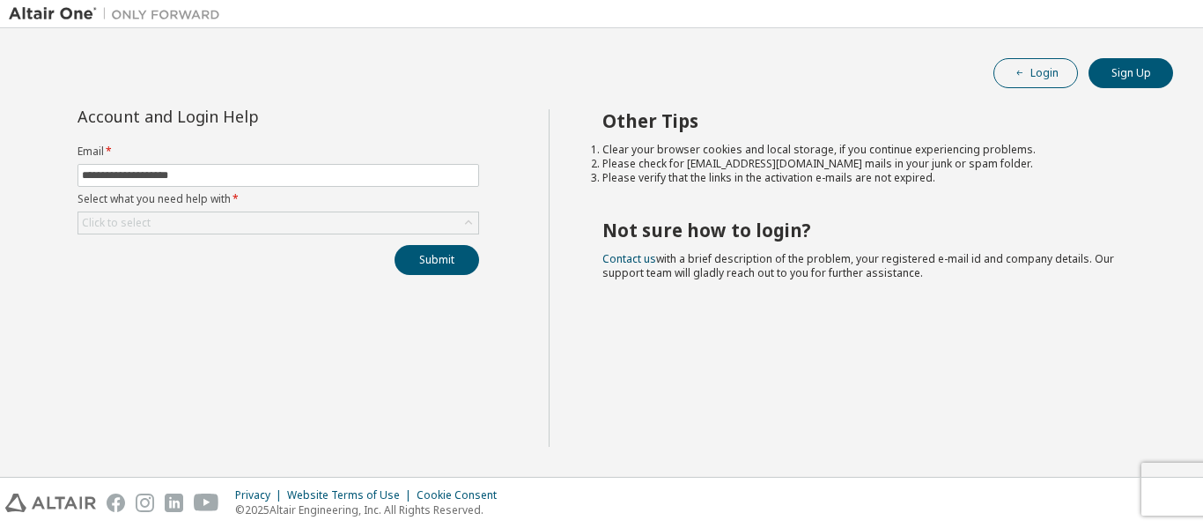  I want to click on span: with a brief description of the problem, your registered e-mail id and company details. Our suppo..., so click(858, 265).